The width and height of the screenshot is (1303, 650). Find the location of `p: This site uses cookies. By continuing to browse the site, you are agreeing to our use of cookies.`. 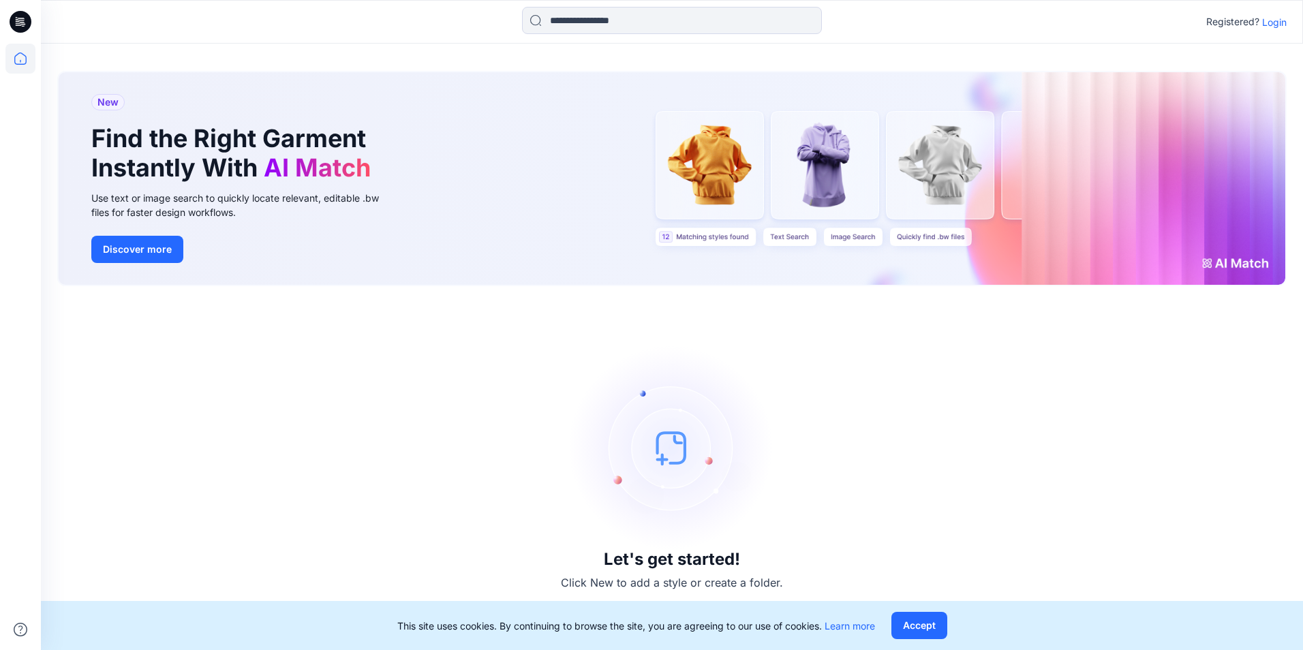

p: This site uses cookies. By continuing to browse the site, you are agreeing to our use of cookies. is located at coordinates (636, 626).